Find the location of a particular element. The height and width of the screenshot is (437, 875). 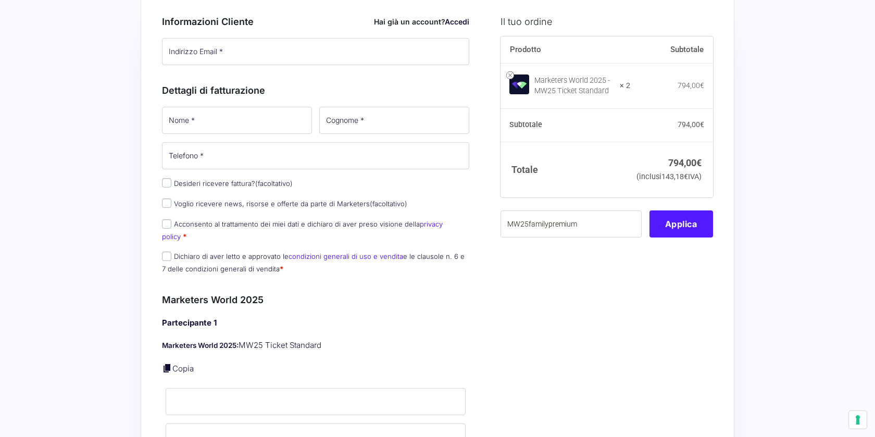

div: Marketers World 2025 - MW25 Ticket Standard is located at coordinates (573, 86).